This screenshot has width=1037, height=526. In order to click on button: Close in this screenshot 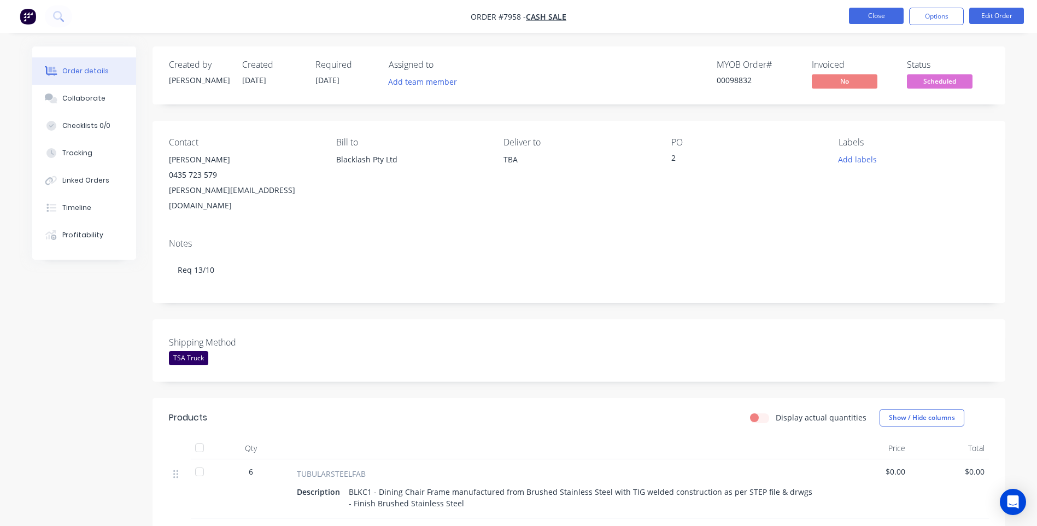, I will do `click(876, 16)`.